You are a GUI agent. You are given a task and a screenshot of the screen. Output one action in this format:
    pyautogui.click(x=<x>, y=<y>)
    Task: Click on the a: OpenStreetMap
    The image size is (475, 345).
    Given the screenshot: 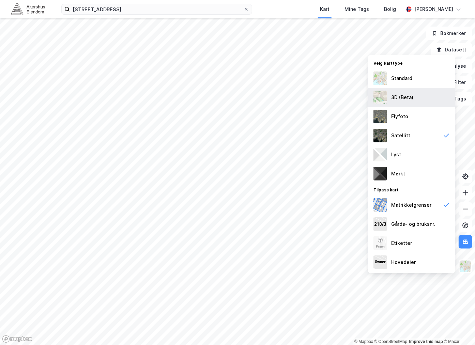 What is the action you would take?
    pyautogui.click(x=391, y=342)
    